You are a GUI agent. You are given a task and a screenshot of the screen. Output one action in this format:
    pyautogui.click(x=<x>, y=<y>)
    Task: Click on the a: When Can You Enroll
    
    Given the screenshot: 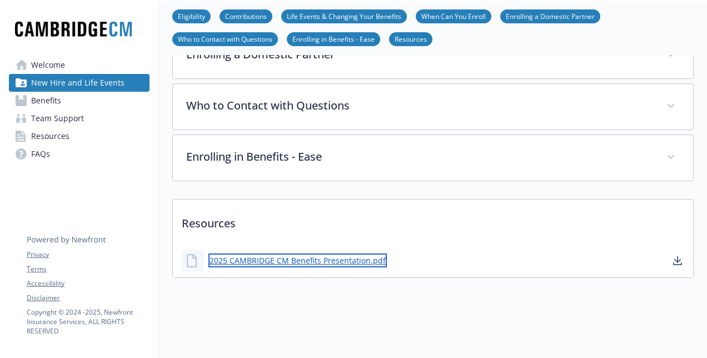 What is the action you would take?
    pyautogui.click(x=454, y=16)
    